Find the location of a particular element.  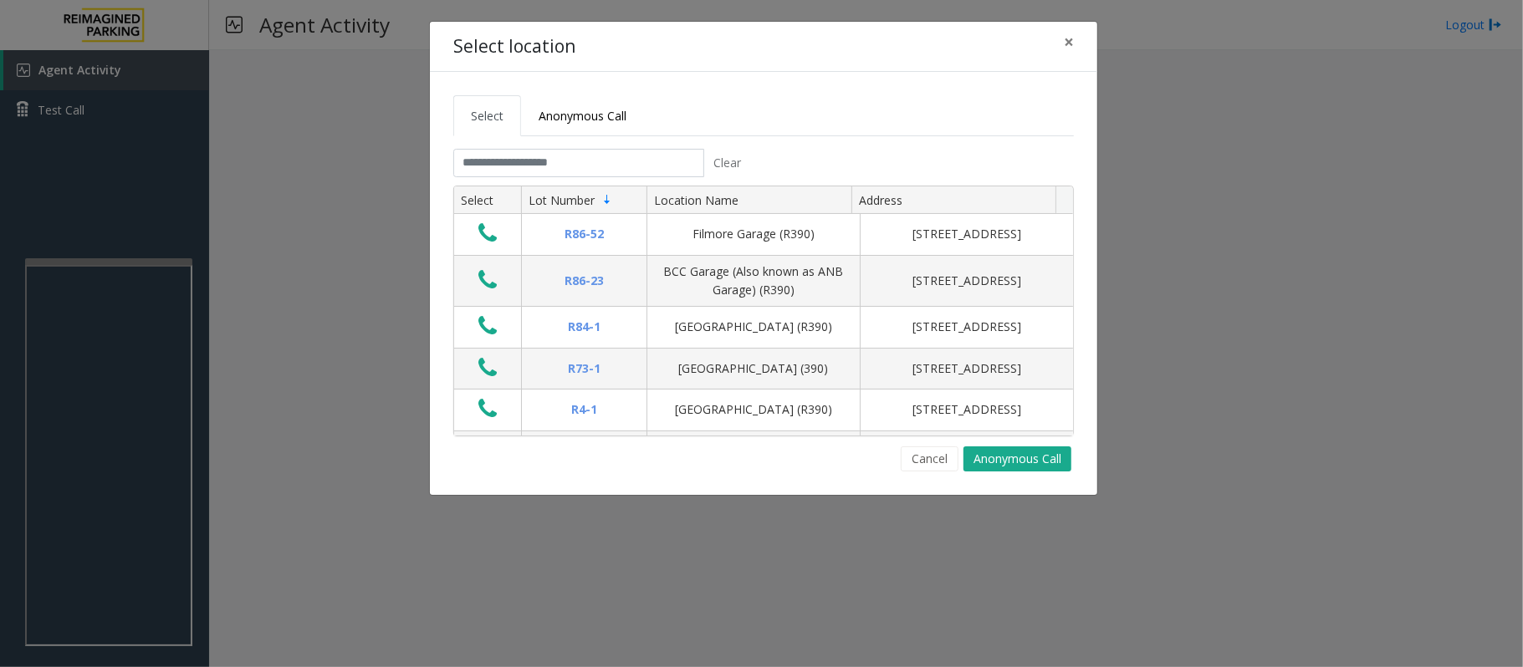

div: BCC Garage (Also known as ANB Garage) (R390) is located at coordinates (753, 281).